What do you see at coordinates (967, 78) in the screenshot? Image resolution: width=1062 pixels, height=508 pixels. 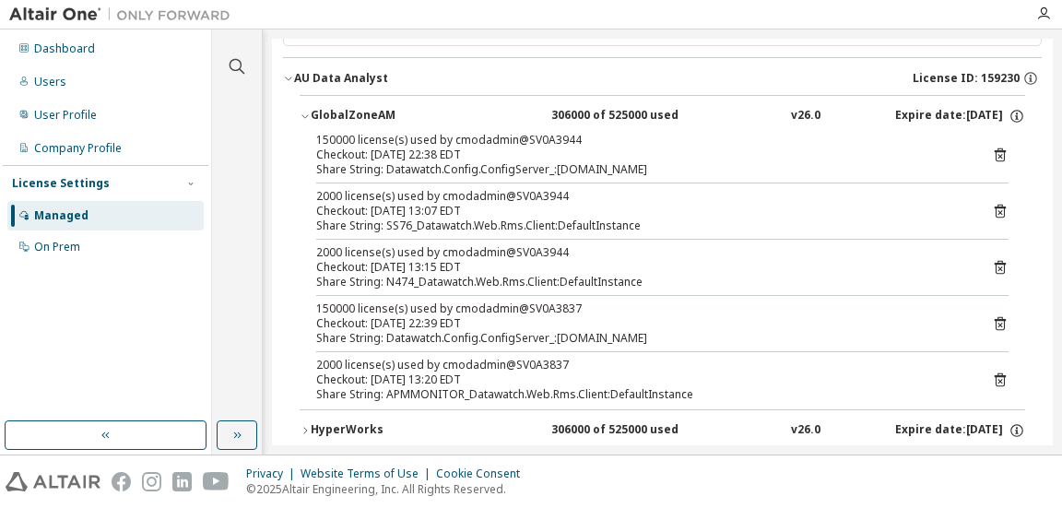 I see `span: License ID: 159230` at bounding box center [967, 78].